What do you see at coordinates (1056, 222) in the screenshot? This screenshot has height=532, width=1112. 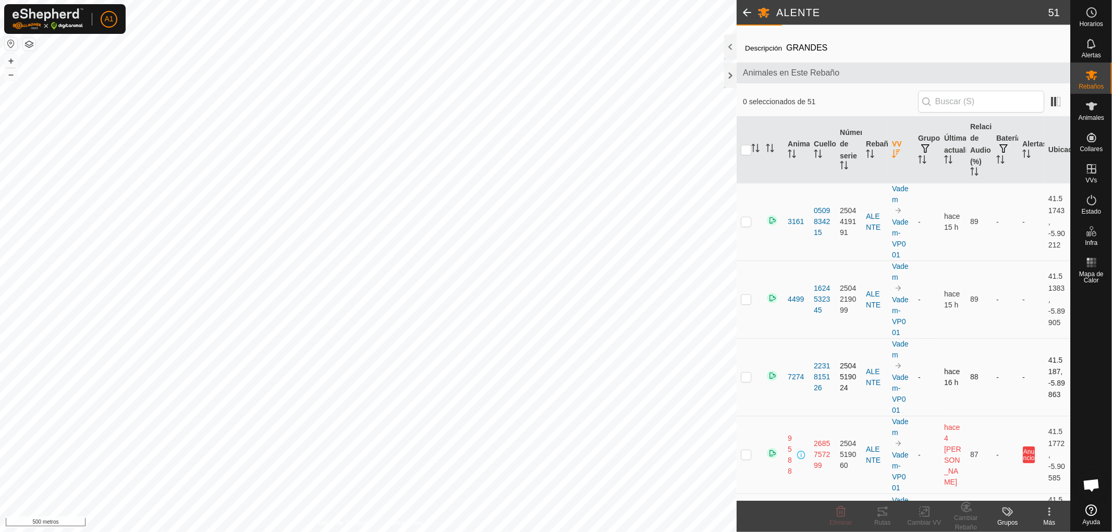 I see `font: 41.51743, -5.90212` at bounding box center [1056, 222].